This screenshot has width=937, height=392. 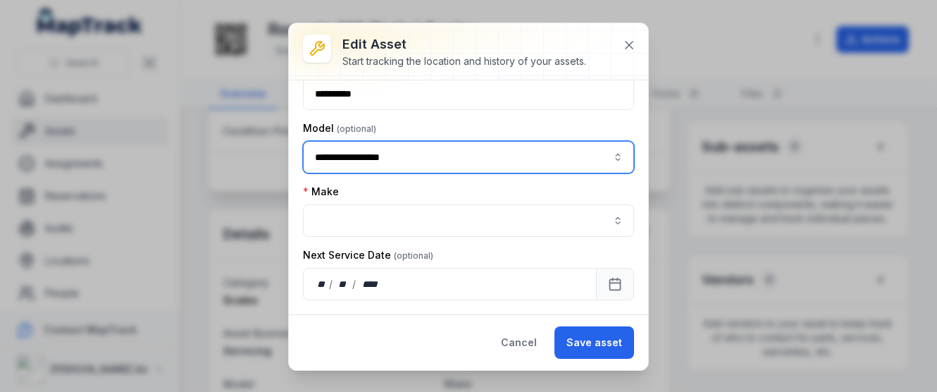 What do you see at coordinates (615, 284) in the screenshot?
I see `button: Calendar` at bounding box center [615, 284].